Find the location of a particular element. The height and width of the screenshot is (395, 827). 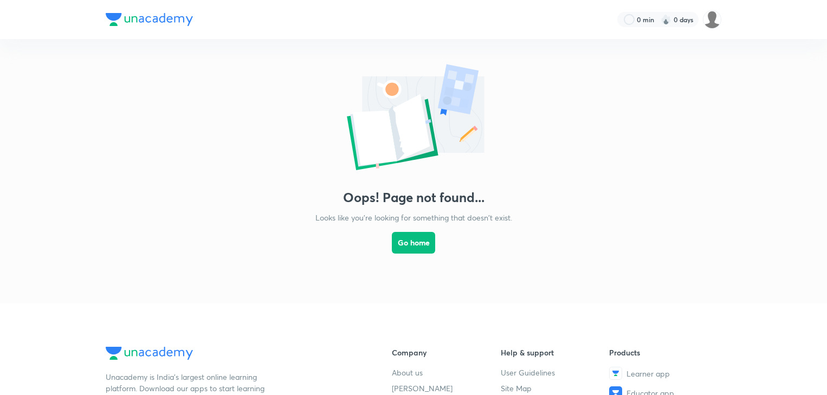

button: Go home is located at coordinates (413, 243).